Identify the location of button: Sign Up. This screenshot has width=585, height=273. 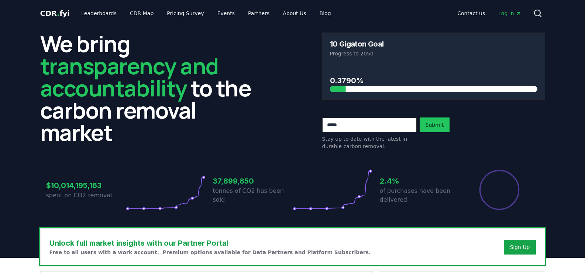
(520, 247).